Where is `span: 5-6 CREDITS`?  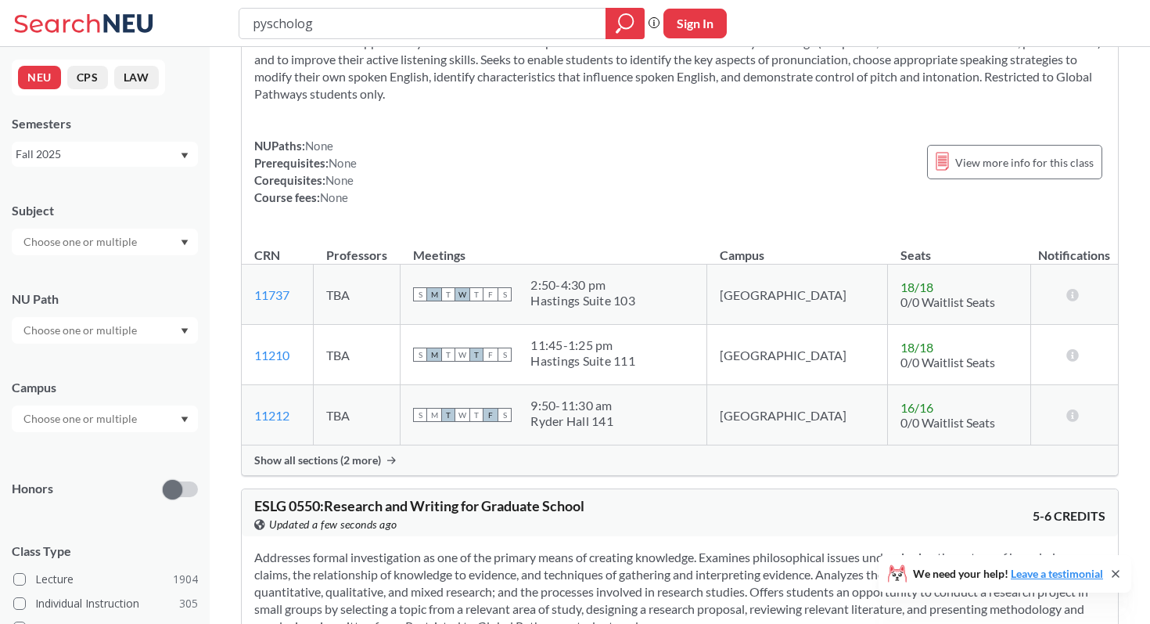
span: 5-6 CREDITS is located at coordinates (1069, 516).